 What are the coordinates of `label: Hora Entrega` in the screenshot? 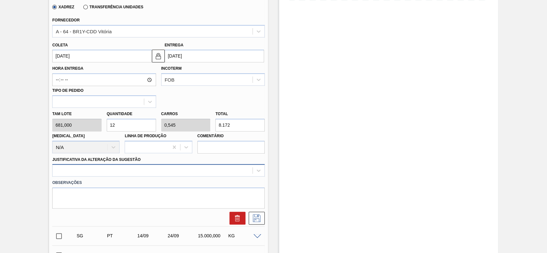 It's located at (104, 69).